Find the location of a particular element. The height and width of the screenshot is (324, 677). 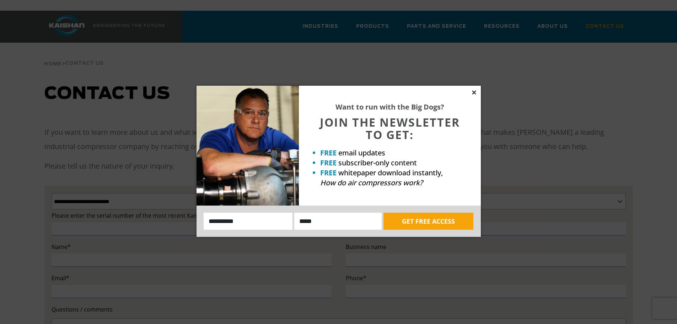

em: How do air compressors work? is located at coordinates (371, 182).